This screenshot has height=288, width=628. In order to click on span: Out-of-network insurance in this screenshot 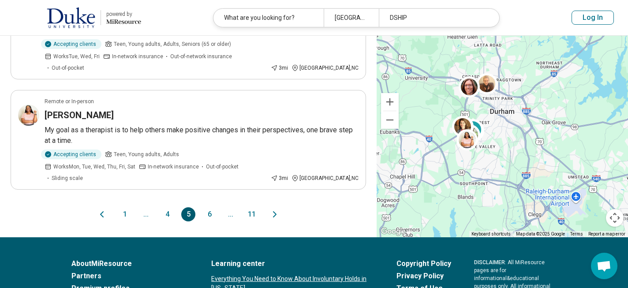, I will do `click(201, 56)`.